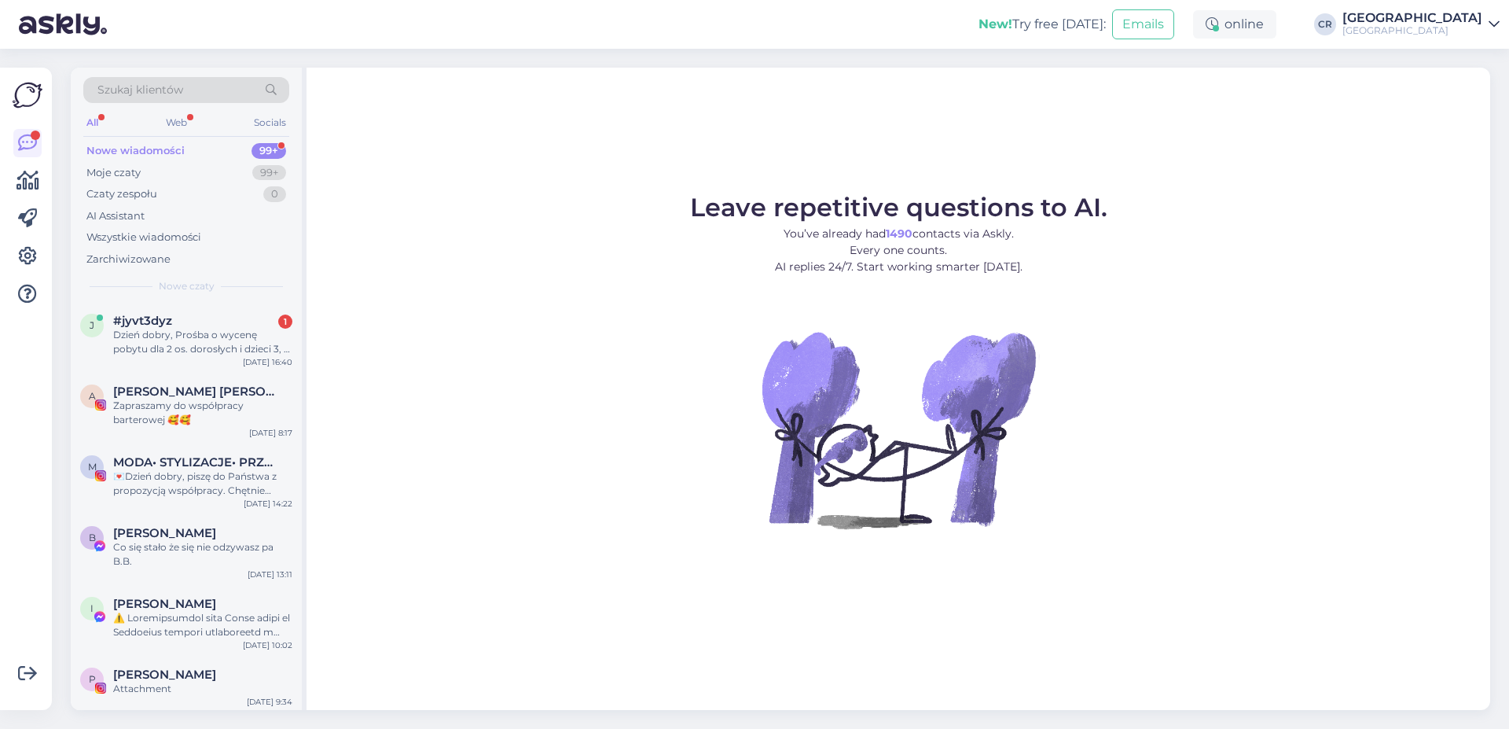 The width and height of the screenshot is (1509, 729). Describe the element at coordinates (164, 674) in the screenshot. I see `span: Paweł Pokarowski` at that location.